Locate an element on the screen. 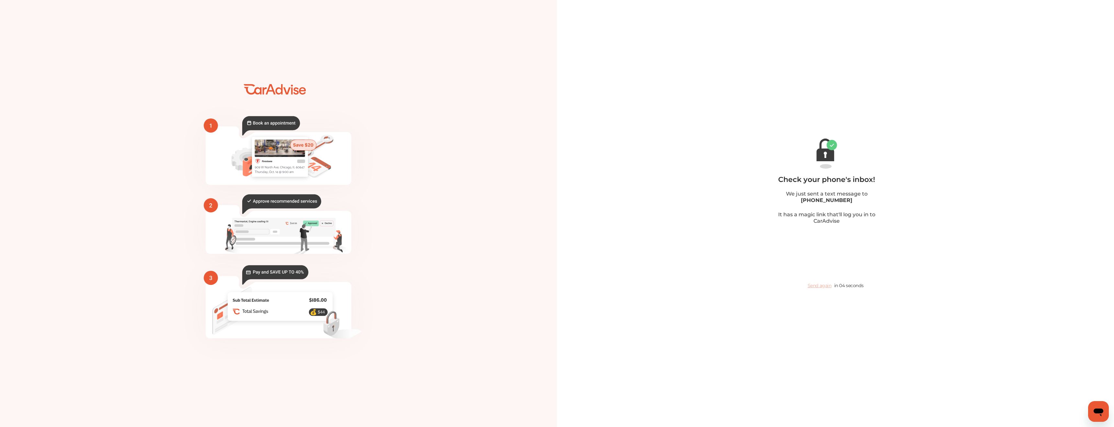 Image resolution: width=1114 pixels, height=427 pixels. img: magic-link-lock-success.3c1a4735.svg is located at coordinates (827, 154).